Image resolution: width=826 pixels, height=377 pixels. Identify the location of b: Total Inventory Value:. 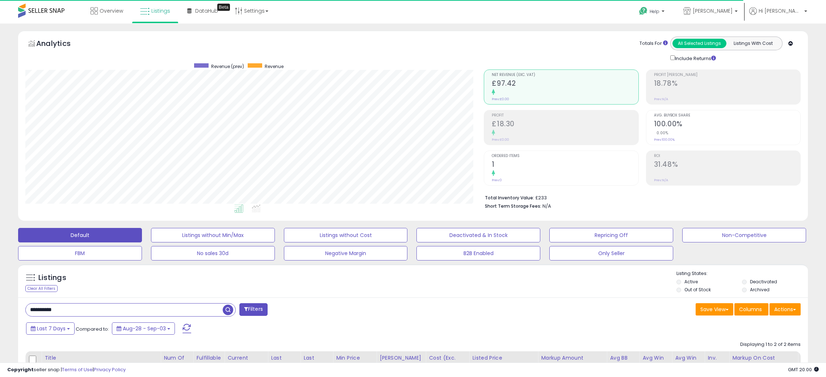
(509, 198).